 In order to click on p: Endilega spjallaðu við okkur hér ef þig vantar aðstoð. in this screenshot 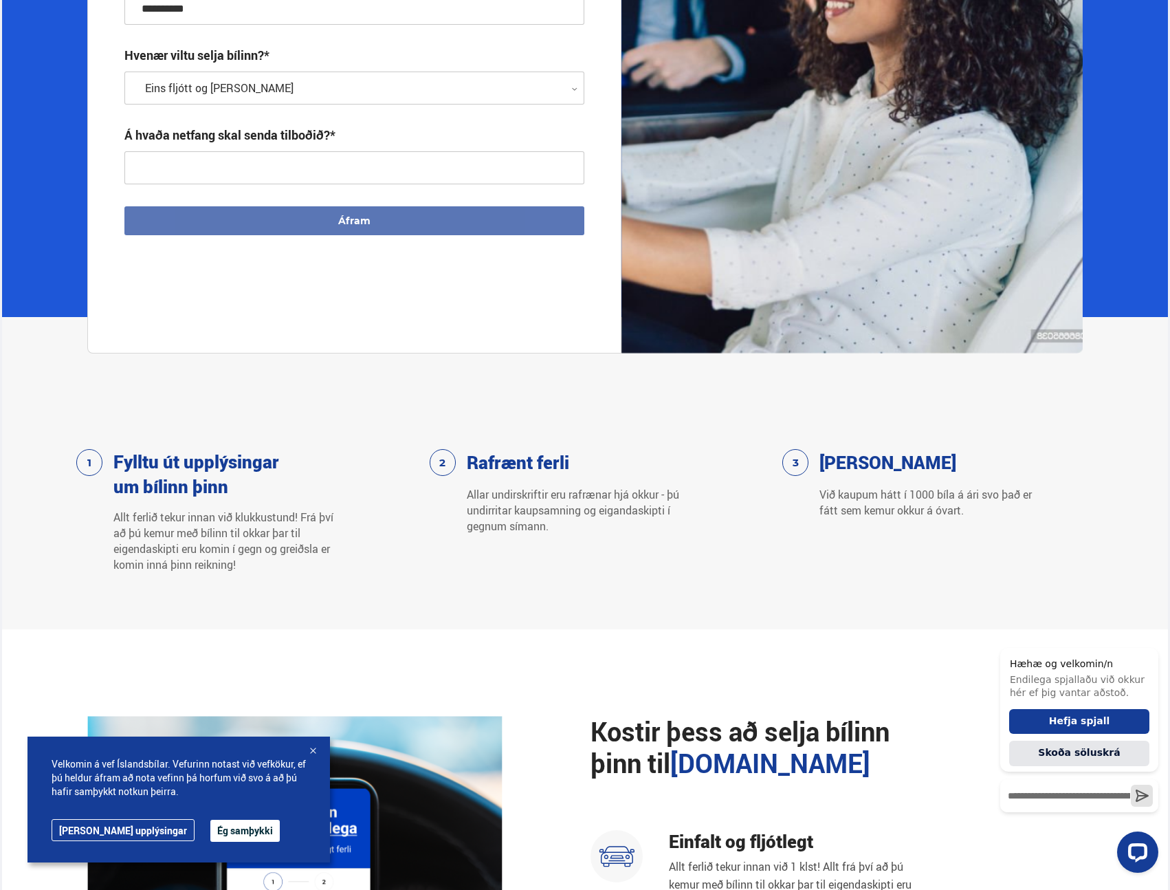, I will do `click(90, 63)`.